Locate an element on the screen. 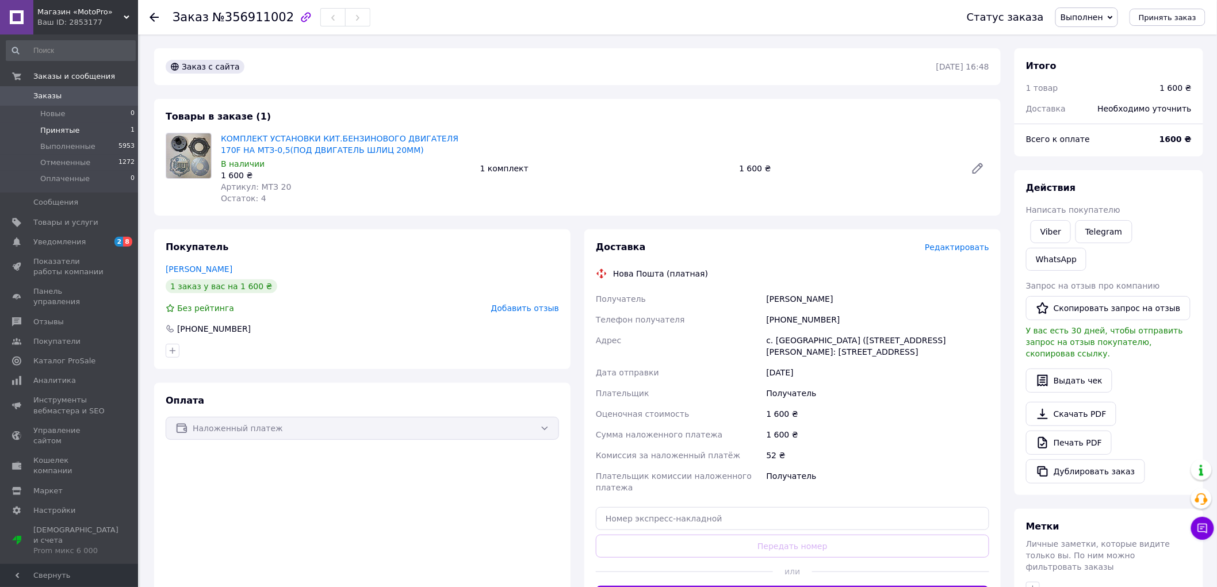 The width and height of the screenshot is (1217, 587). a: WhatsApp is located at coordinates (1056, 259).